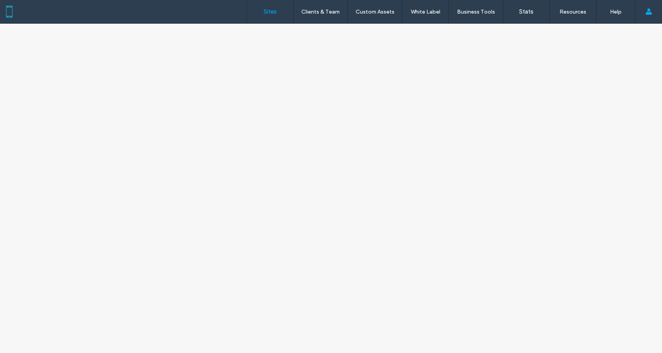 This screenshot has width=662, height=353. What do you see at coordinates (375, 12) in the screenshot?
I see `label: Custom Assets` at bounding box center [375, 12].